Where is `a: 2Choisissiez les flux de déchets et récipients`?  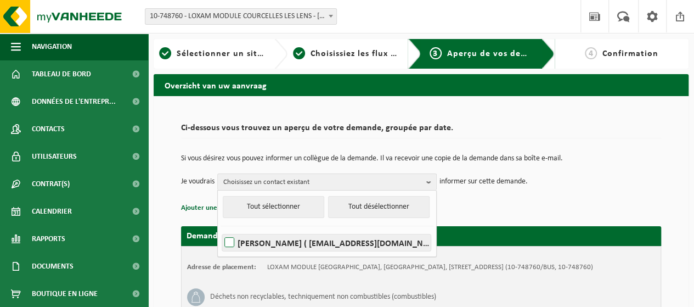 a: 2Choisissiez les flux de déchets et récipients is located at coordinates (346, 54).